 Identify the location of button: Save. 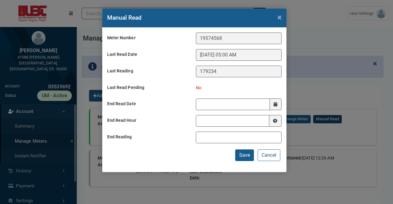
(244, 155).